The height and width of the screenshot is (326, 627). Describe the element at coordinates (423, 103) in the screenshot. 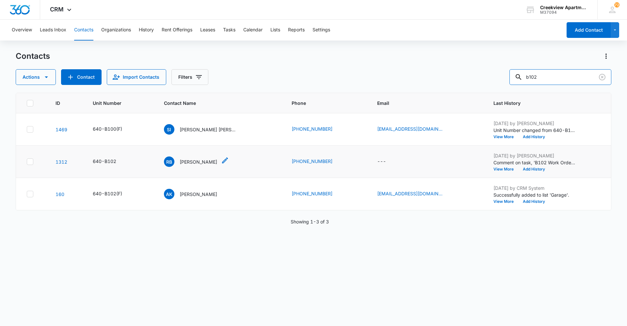

I see `span: Email` at that location.